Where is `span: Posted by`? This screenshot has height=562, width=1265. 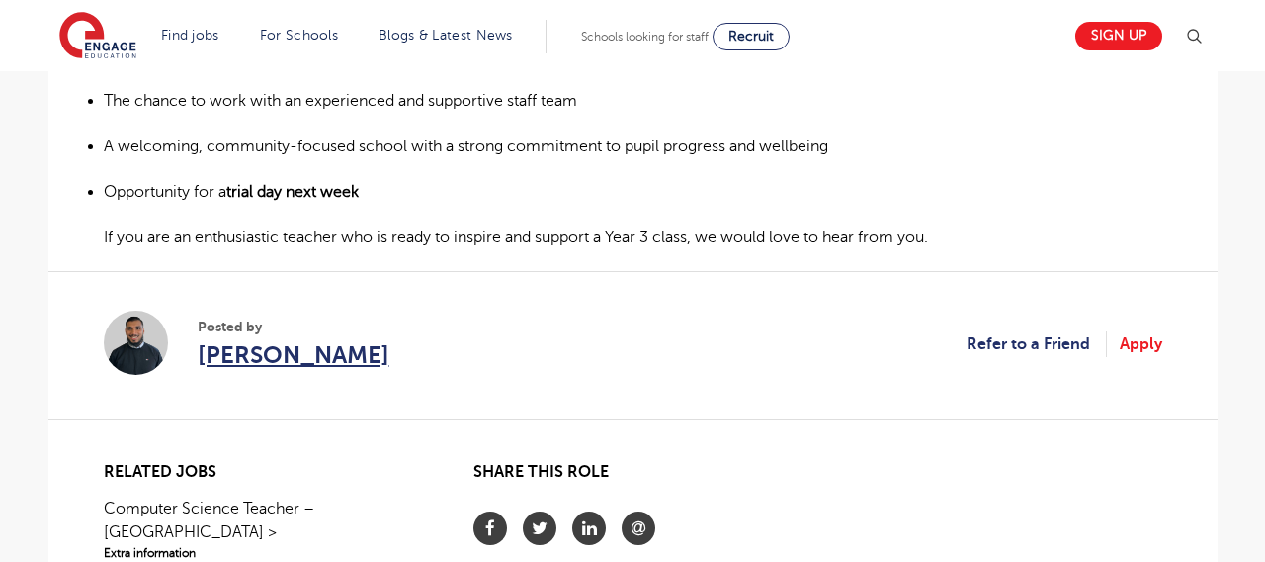
span: Posted by is located at coordinates (294, 326).